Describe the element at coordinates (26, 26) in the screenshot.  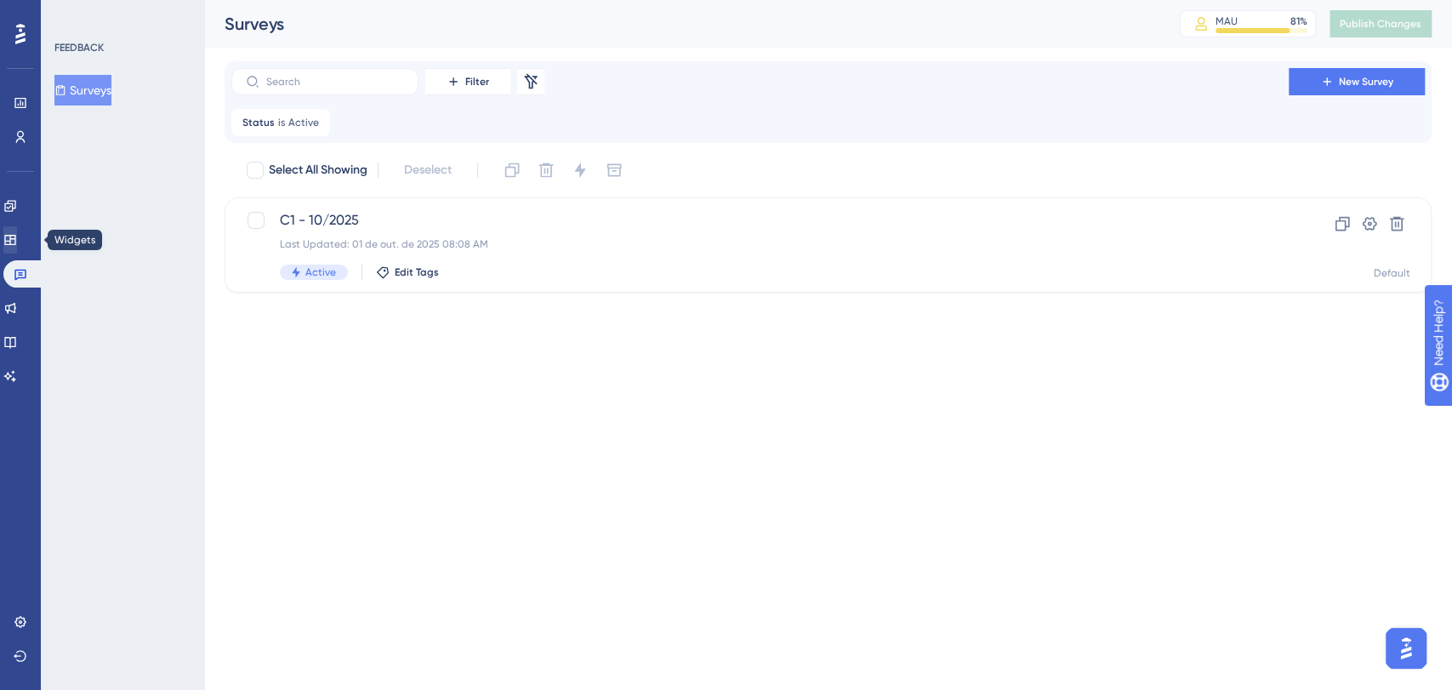
I see `button: Open AI Assistant Launcher` at that location.